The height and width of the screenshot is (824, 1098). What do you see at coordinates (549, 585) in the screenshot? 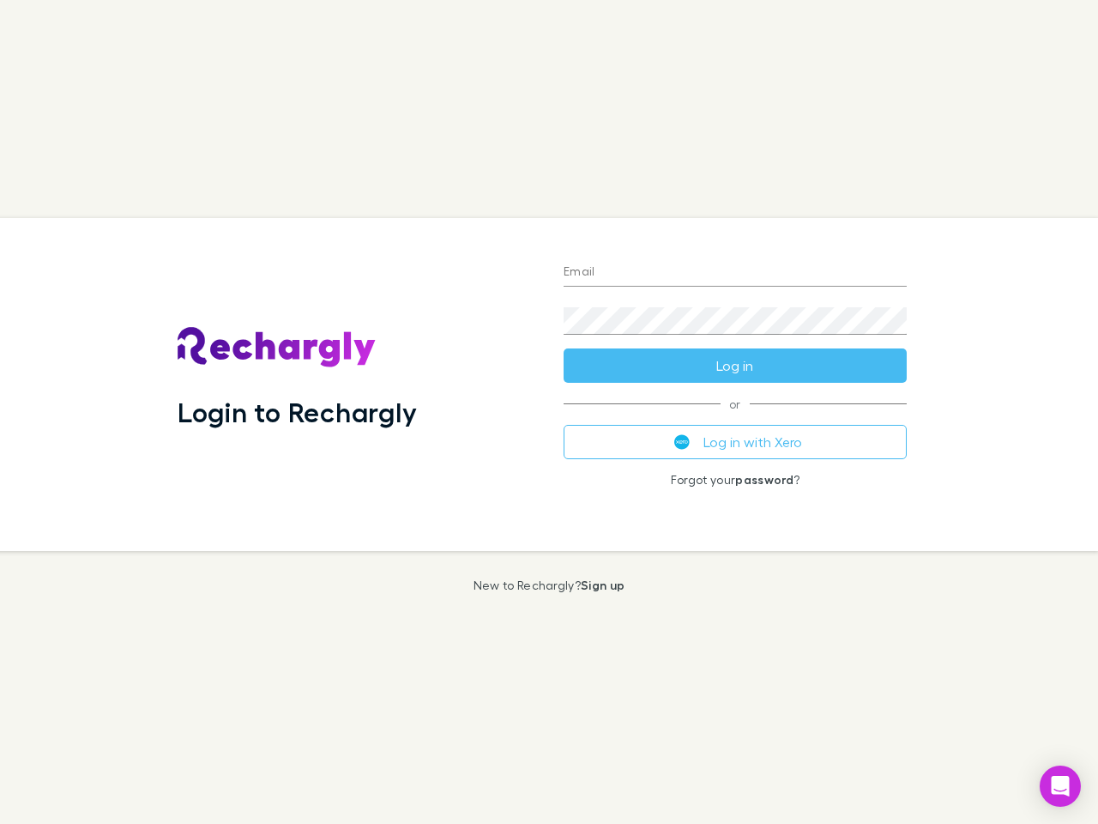
I see `p: New to Rechargly?` at bounding box center [549, 585].